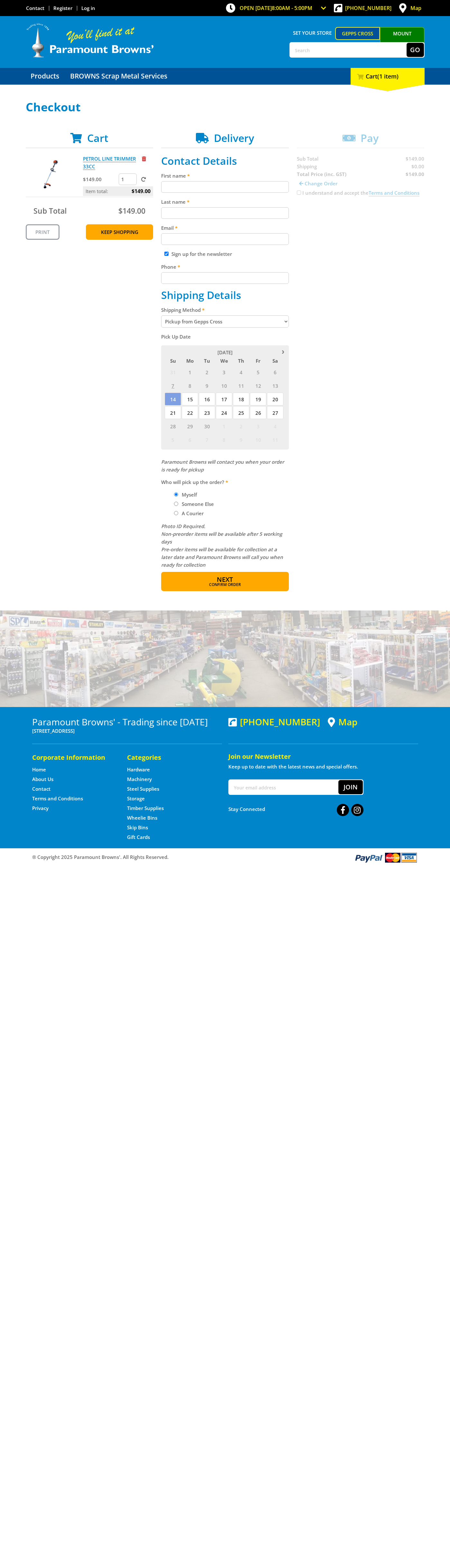 The width and height of the screenshot is (450, 1564). Describe the element at coordinates (190, 399) in the screenshot. I see `span: 15` at that location.